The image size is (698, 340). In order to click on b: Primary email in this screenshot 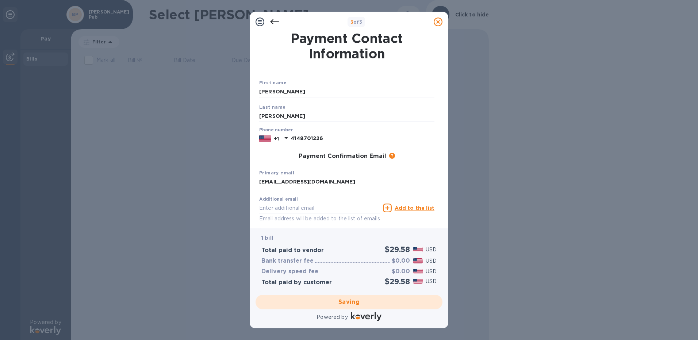, I will do `click(277, 173)`.